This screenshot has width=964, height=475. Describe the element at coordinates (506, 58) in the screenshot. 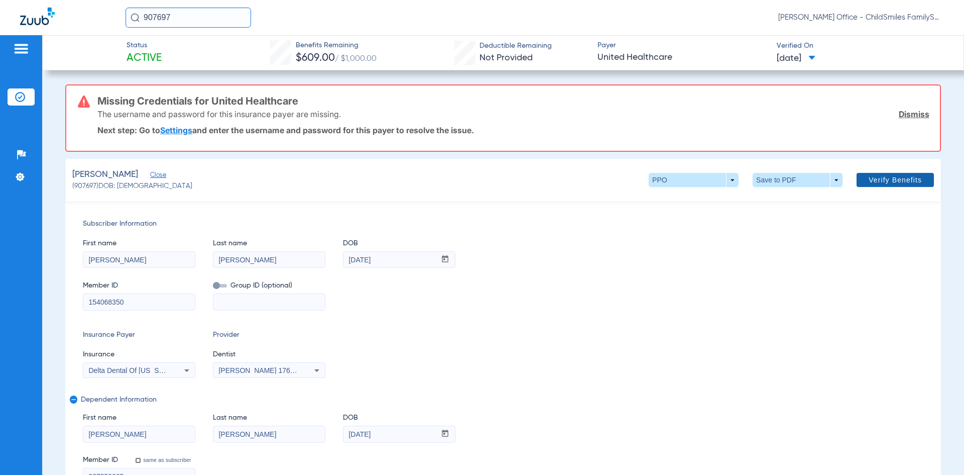

I see `span: Not Provided` at that location.